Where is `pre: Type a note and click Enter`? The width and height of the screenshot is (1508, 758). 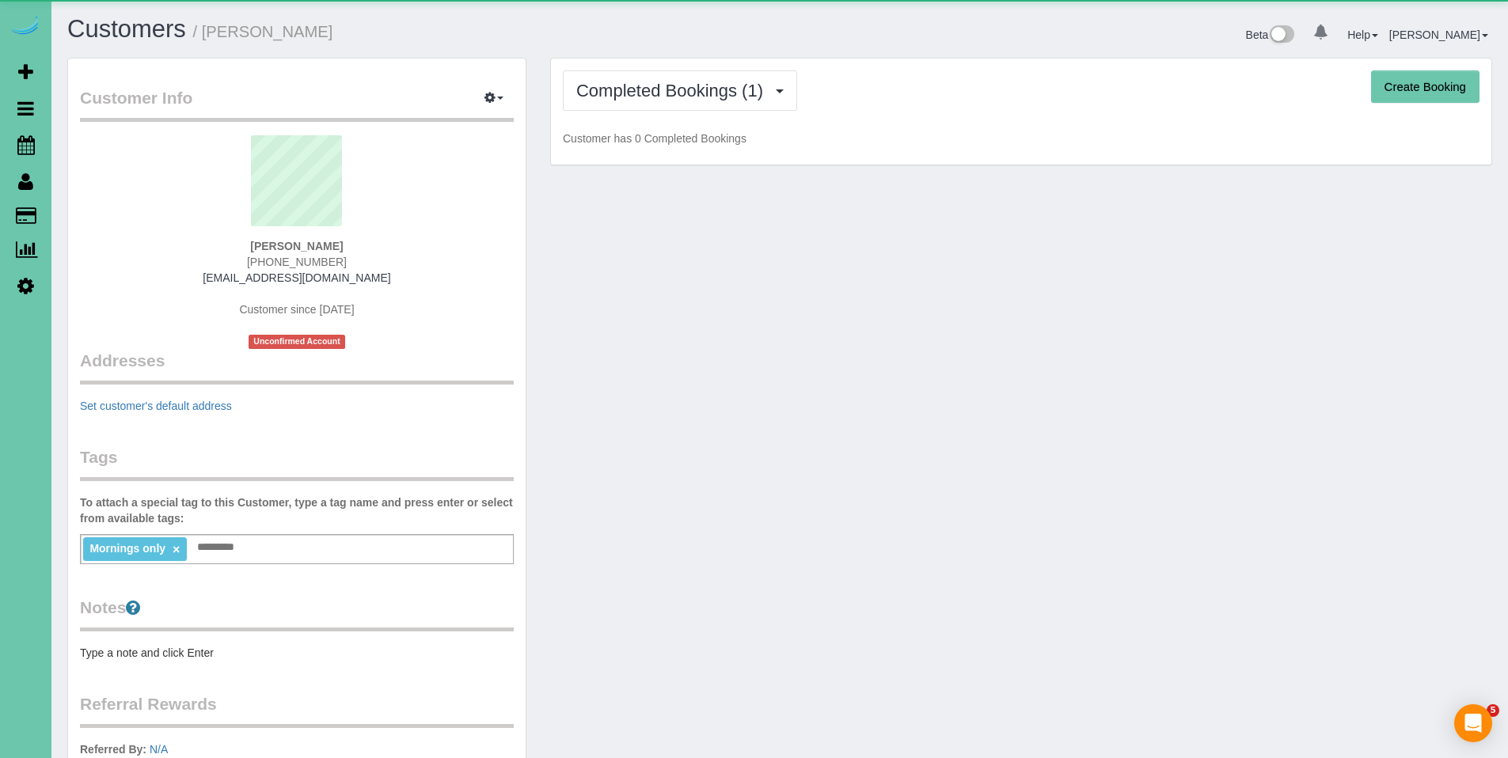 pre: Type a note and click Enter is located at coordinates (297, 653).